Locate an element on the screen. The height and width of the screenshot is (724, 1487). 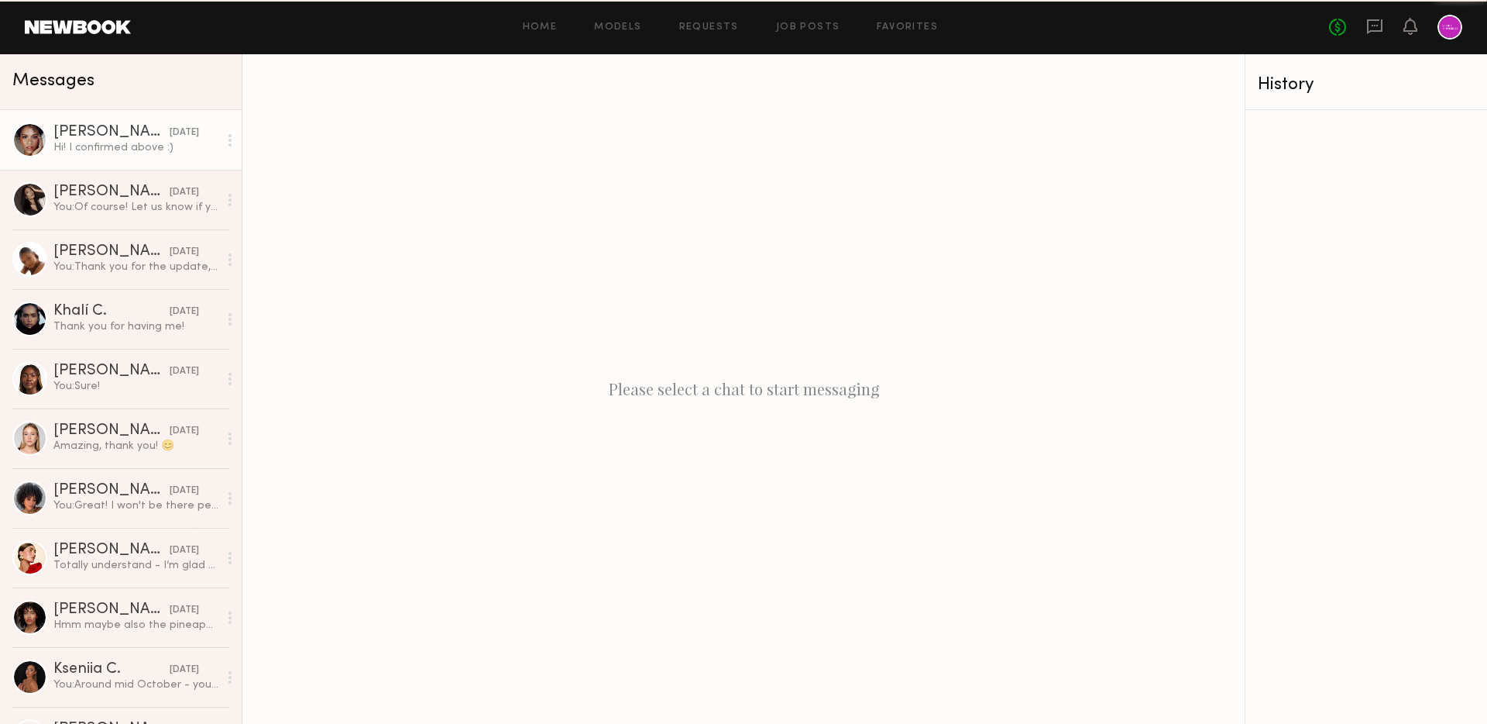
a: Requests is located at coordinates (709, 27).